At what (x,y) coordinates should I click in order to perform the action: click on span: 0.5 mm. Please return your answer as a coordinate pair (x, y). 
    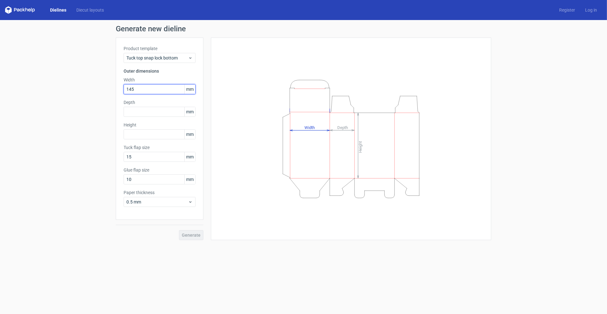
    Looking at the image, I should click on (157, 202).